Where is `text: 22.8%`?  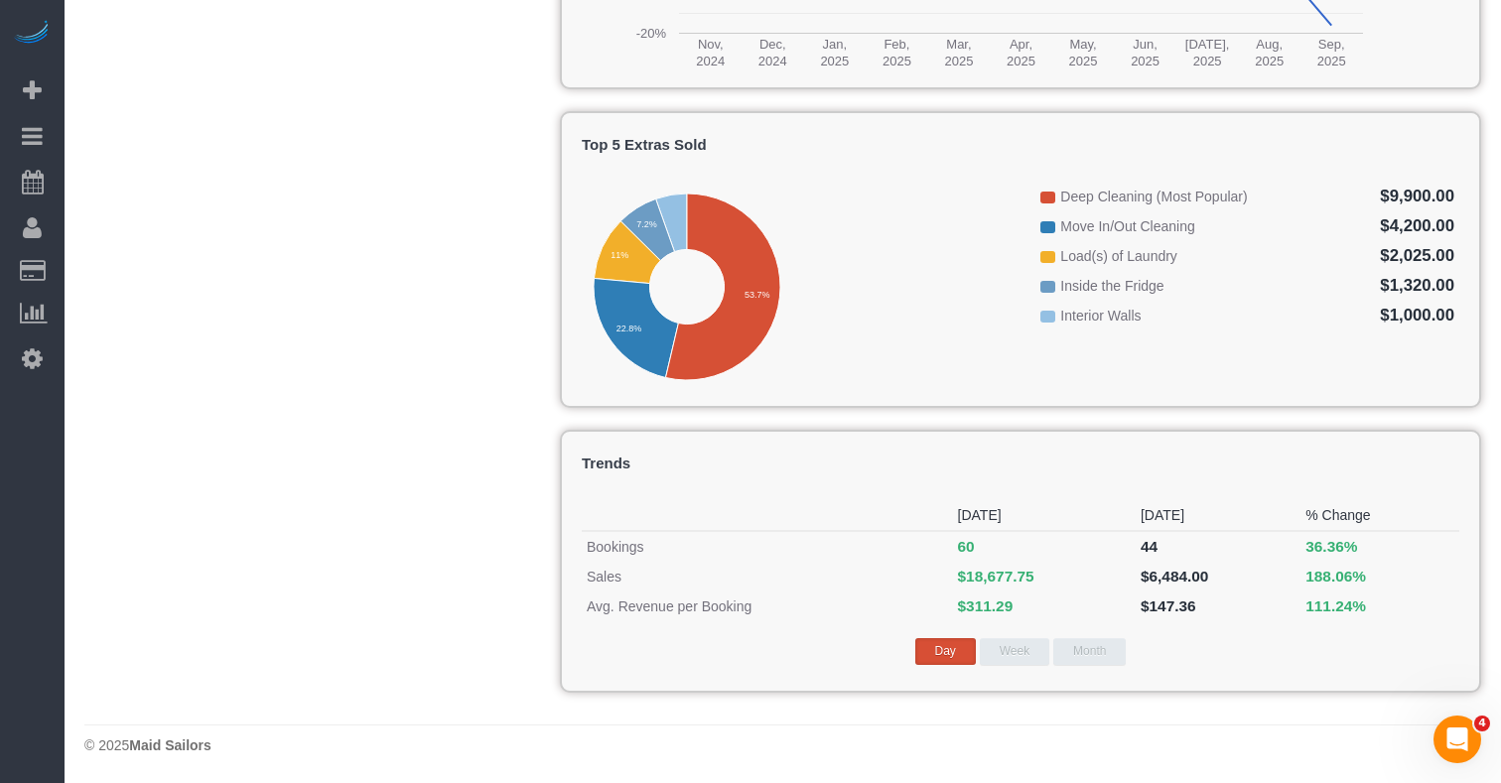
text: 22.8% is located at coordinates (630, 329).